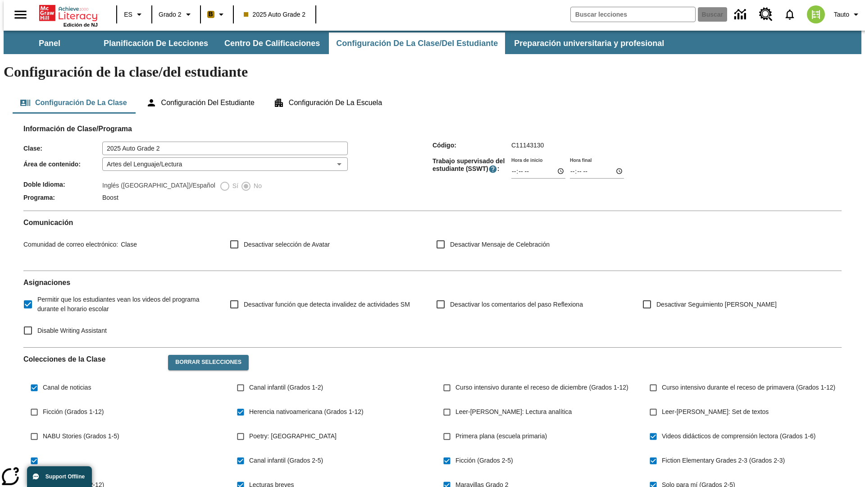  What do you see at coordinates (73, 103) in the screenshot?
I see `button: Configuración de la clase` at bounding box center [73, 103].